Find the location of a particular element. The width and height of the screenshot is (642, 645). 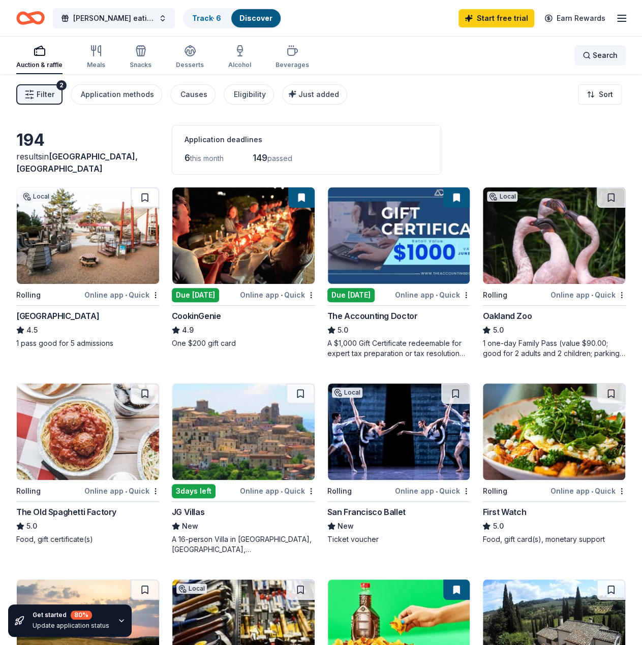

img: Image for Oakland Zoo is located at coordinates (554, 236).